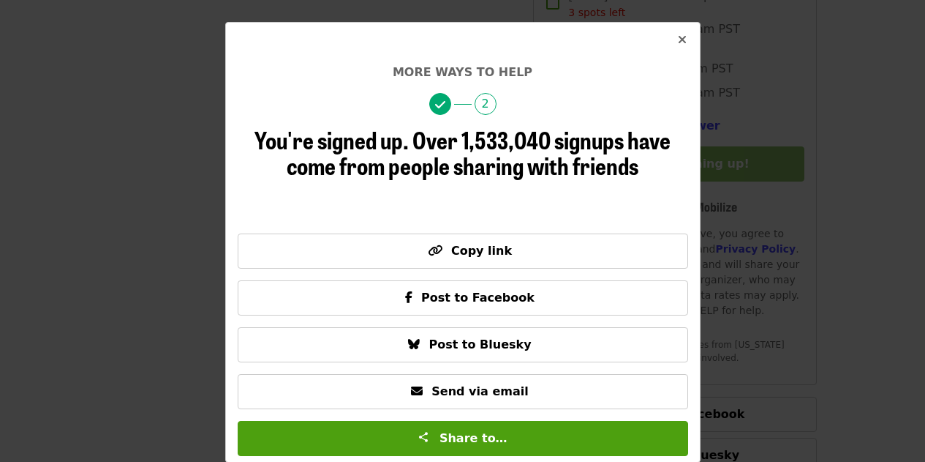 Image resolution: width=925 pixels, height=462 pixels. What do you see at coordinates (417, 391) in the screenshot?
I see `i: envelope icon` at bounding box center [417, 391].